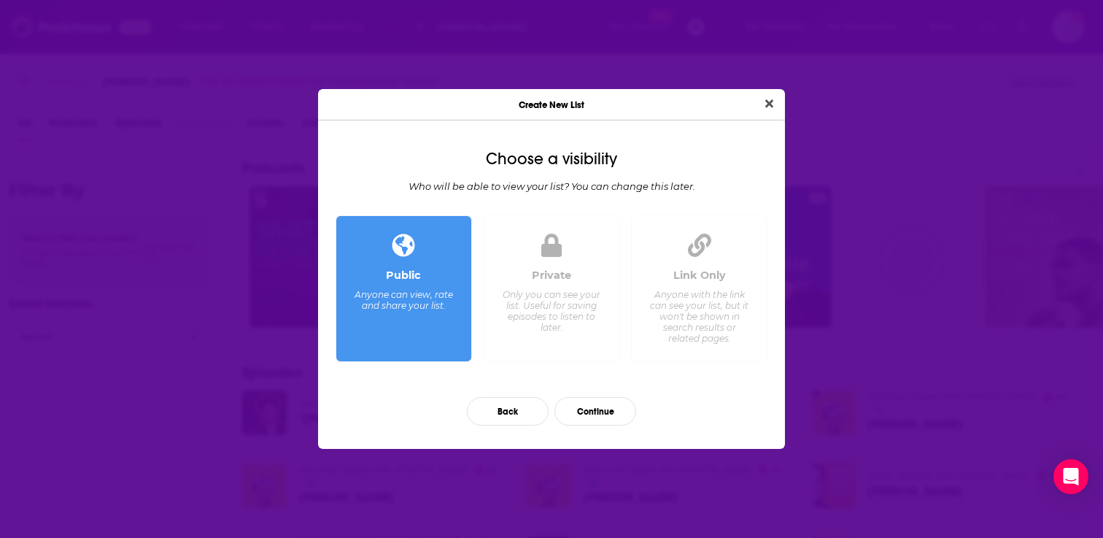  What do you see at coordinates (403, 275) in the screenshot?
I see `div: Public` at bounding box center [403, 275].